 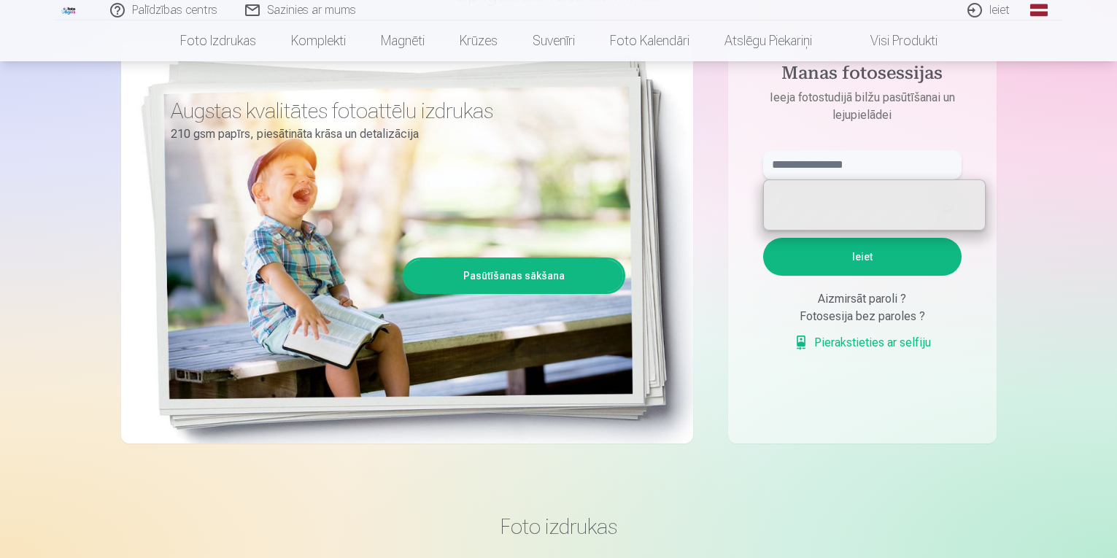 What do you see at coordinates (892, 41) in the screenshot?
I see `a: Visi produkti` at bounding box center [892, 41].